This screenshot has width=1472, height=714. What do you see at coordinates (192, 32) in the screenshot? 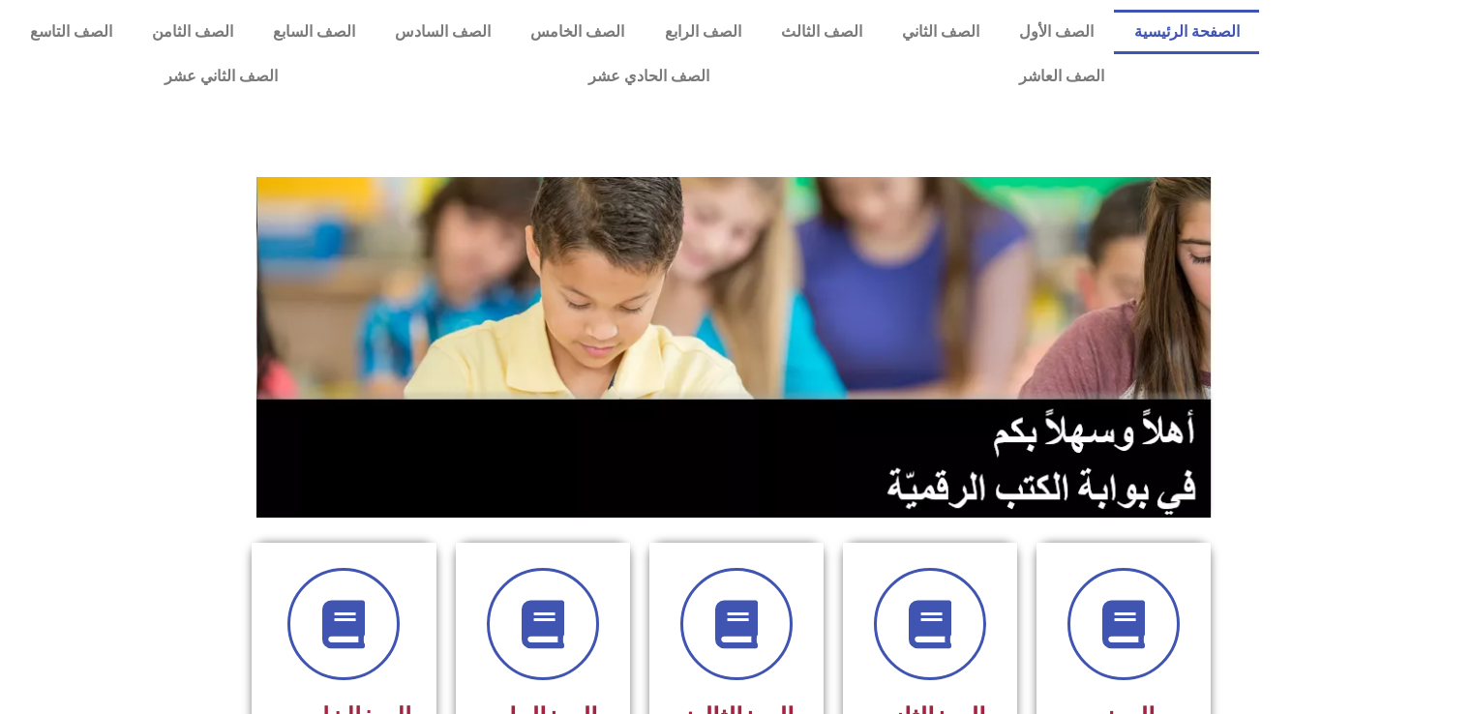
I see `a: الصف الثامن` at bounding box center [192, 32].